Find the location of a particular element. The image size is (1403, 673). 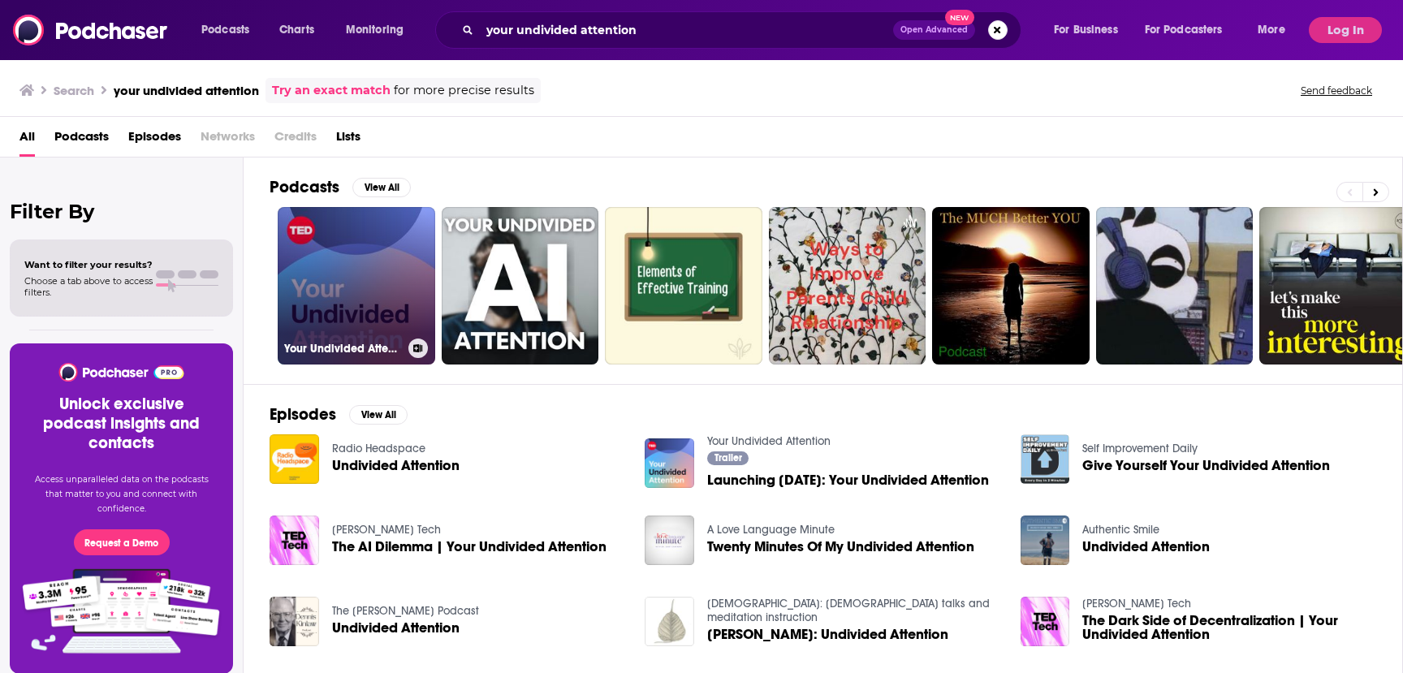

span: Monitoring is located at coordinates (374, 30).